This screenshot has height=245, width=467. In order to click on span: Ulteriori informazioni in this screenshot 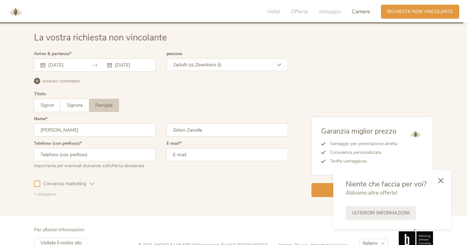, I will do `click(381, 213)`.